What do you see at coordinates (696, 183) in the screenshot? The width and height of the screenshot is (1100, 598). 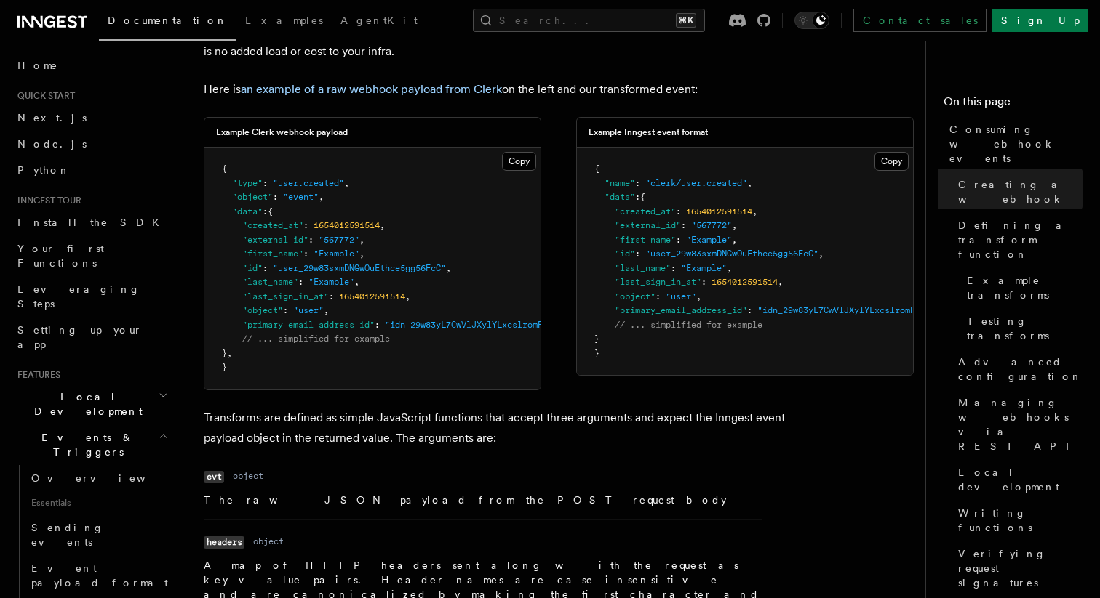 I see `span: "clerk/user.created"` at bounding box center [696, 183].